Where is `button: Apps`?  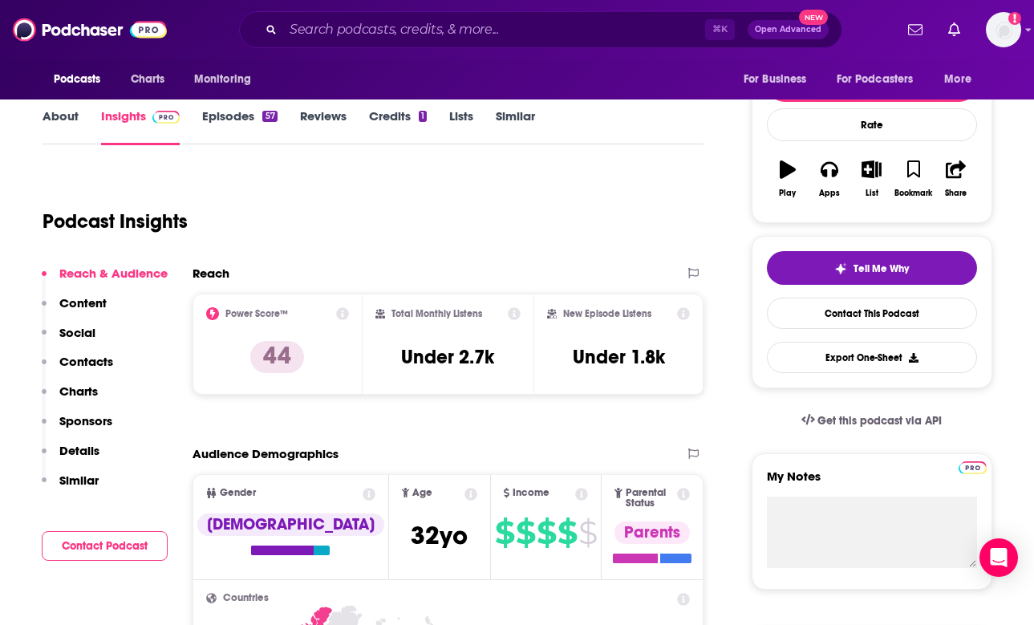
button: Apps is located at coordinates (829, 179).